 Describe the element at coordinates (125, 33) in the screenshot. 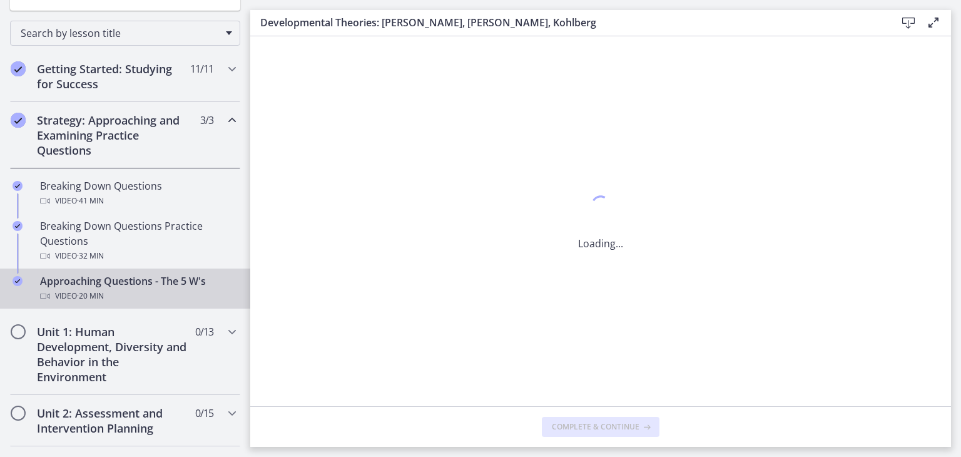

I see `div: Search by lesson title` at that location.